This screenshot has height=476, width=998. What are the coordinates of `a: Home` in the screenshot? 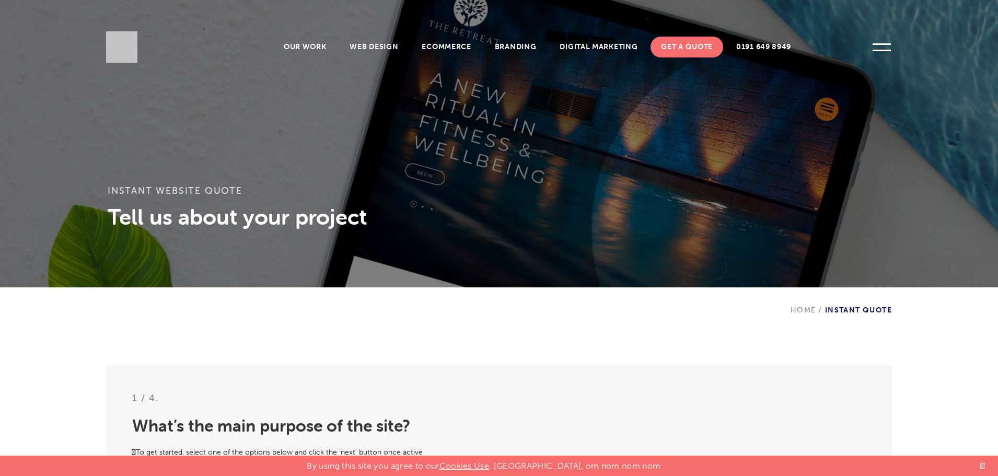 It's located at (803, 310).